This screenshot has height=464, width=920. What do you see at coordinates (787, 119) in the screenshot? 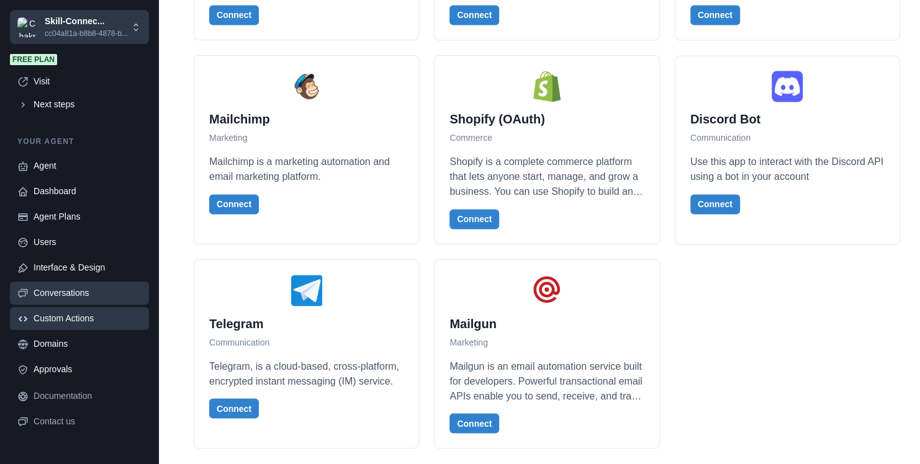
I see `h2: Discord Bot` at bounding box center [787, 119].